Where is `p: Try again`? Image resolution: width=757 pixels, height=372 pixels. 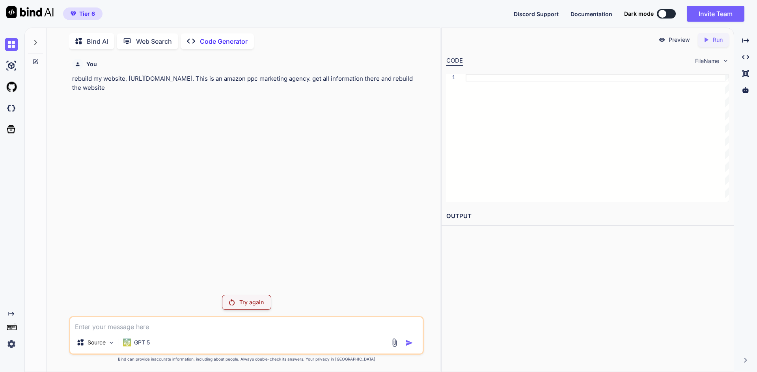
p: Try again is located at coordinates (251, 303).